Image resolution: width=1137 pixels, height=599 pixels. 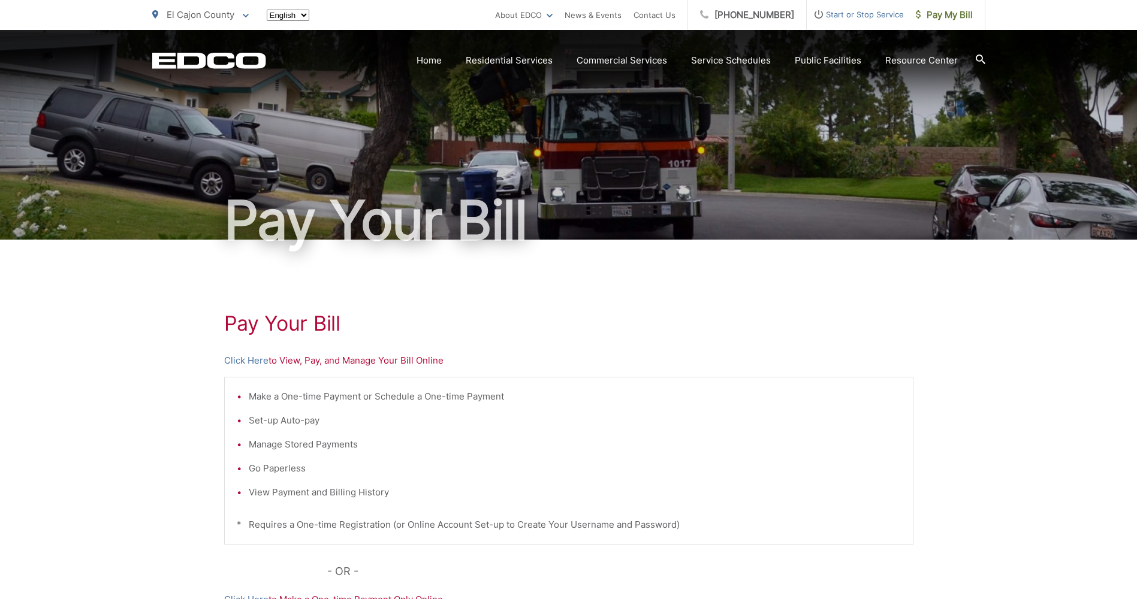 What do you see at coordinates (429, 61) in the screenshot?
I see `a: Home` at bounding box center [429, 61].